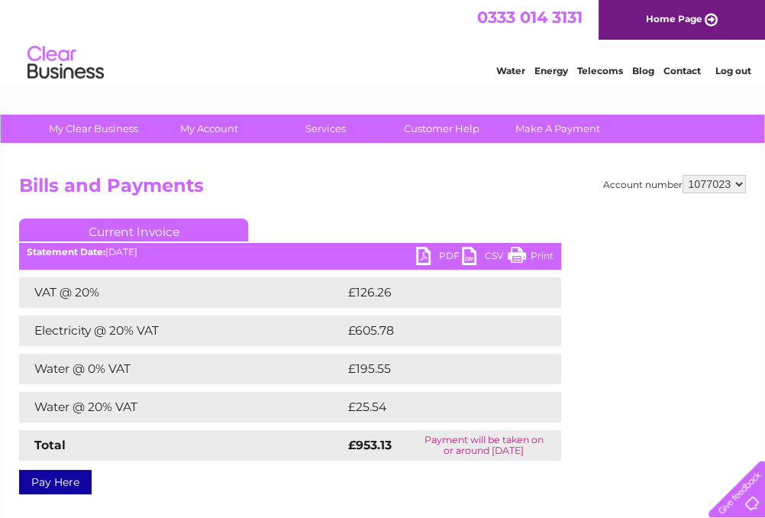  I want to click on a: Make A Payment, so click(557, 128).